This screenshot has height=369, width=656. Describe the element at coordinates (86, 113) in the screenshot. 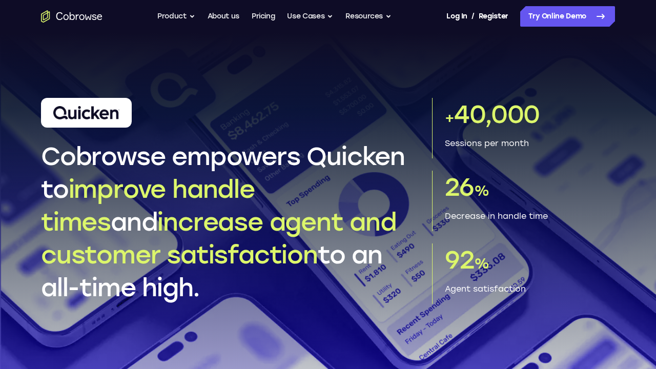

I see `img: Quicken Logo` at that location.